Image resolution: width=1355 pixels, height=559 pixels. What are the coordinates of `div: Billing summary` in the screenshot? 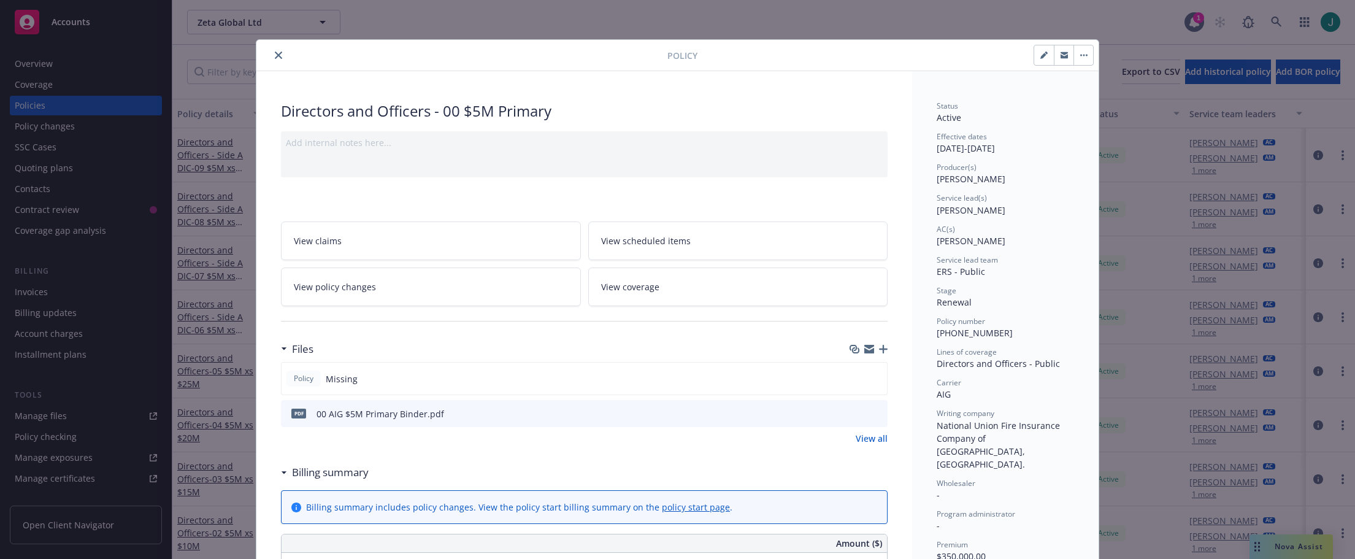 It's located at (324, 472).